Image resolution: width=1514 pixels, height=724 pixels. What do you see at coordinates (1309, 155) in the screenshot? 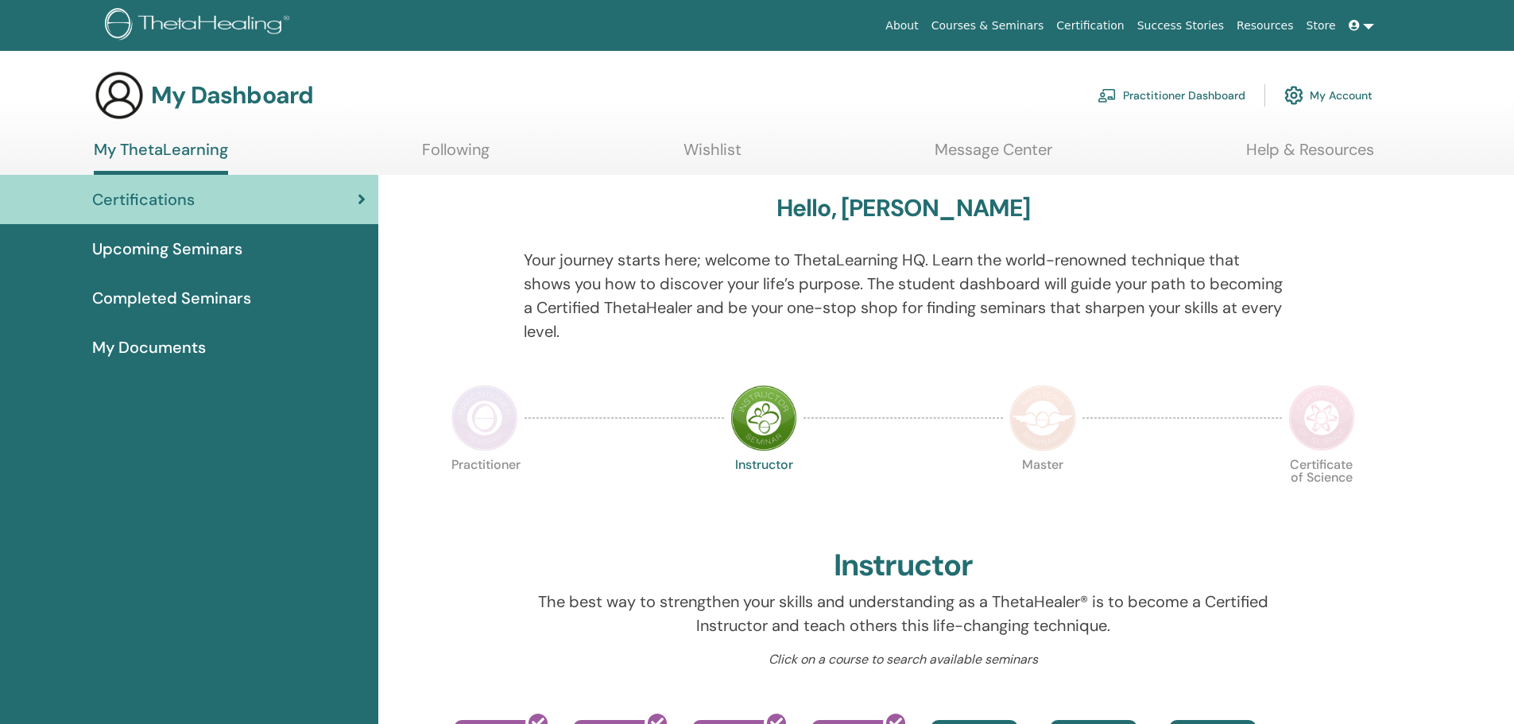
I see `a: Help & Resources` at bounding box center [1309, 155].